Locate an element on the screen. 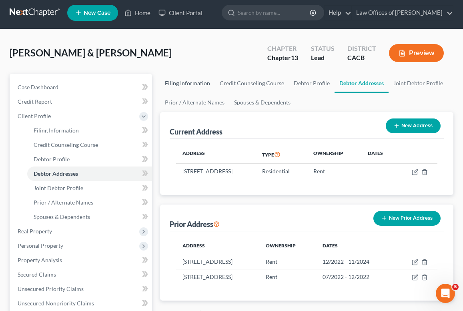 Image resolution: width=463 pixels, height=311 pixels. span: Case Dashboard is located at coordinates (38, 87).